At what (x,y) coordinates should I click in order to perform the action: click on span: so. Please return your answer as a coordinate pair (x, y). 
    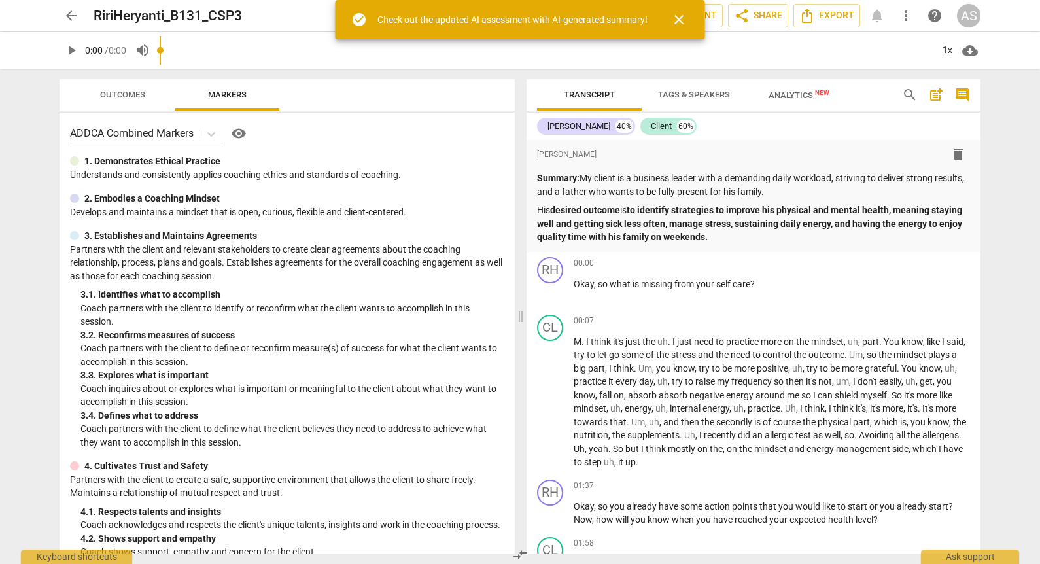
    Looking at the image, I should click on (873, 355).